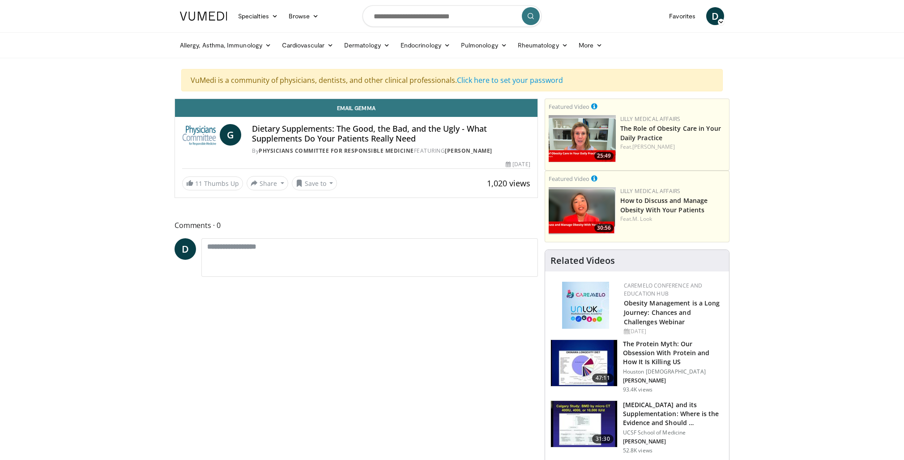  Describe the element at coordinates (642, 218) in the screenshot. I see `a: M. Look` at that location.